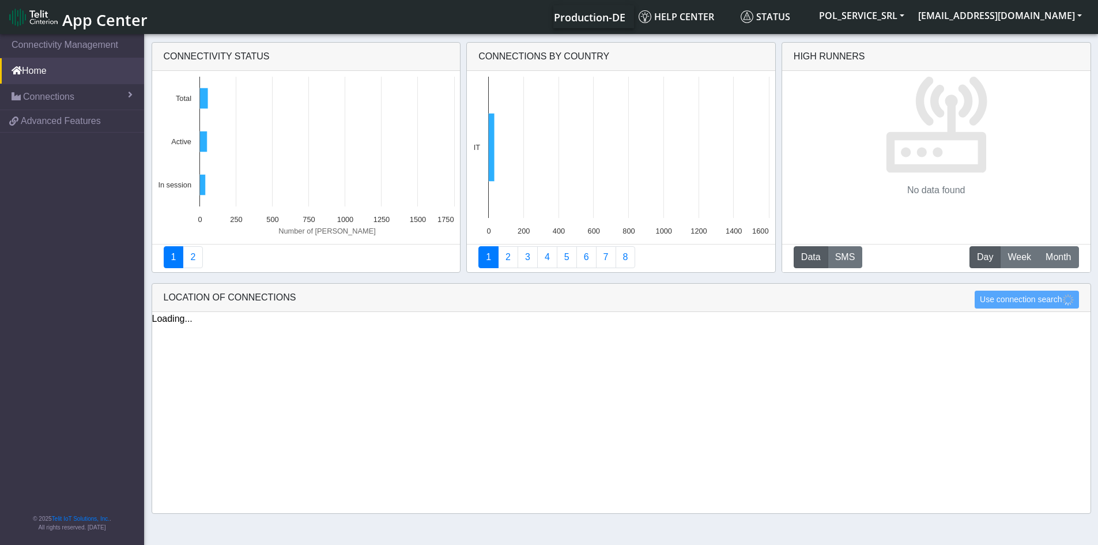 This screenshot has height=545, width=1098. I want to click on img: status.svg, so click(747, 17).